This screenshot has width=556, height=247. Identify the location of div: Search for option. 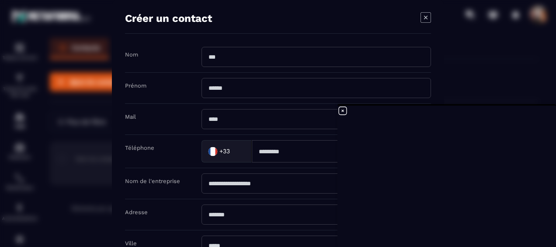
(227, 151).